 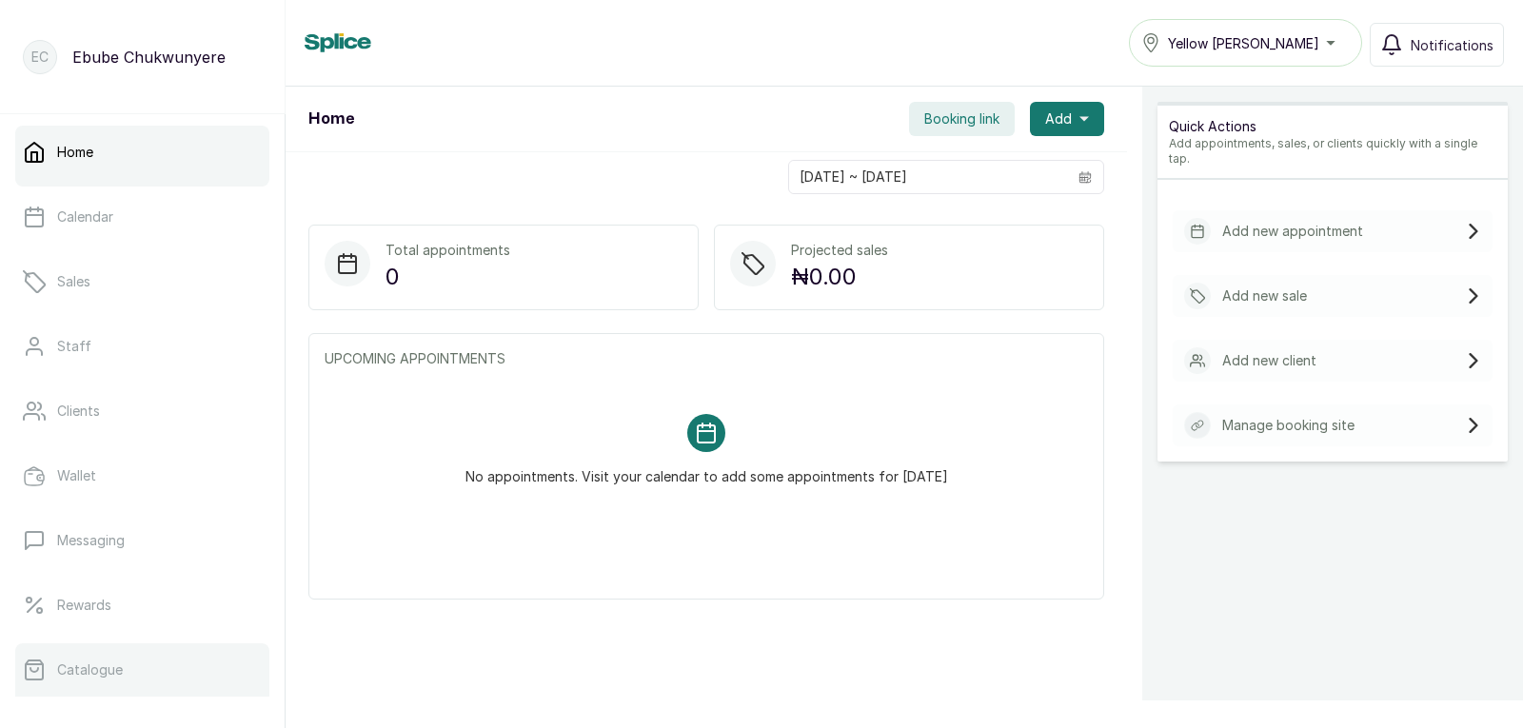 I want to click on a: Staff, so click(x=142, y=347).